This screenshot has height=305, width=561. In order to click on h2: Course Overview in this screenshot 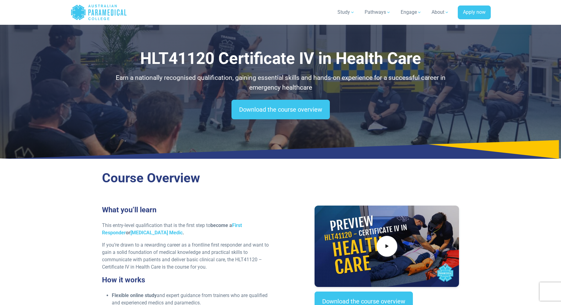, I will do `click(281, 178)`.